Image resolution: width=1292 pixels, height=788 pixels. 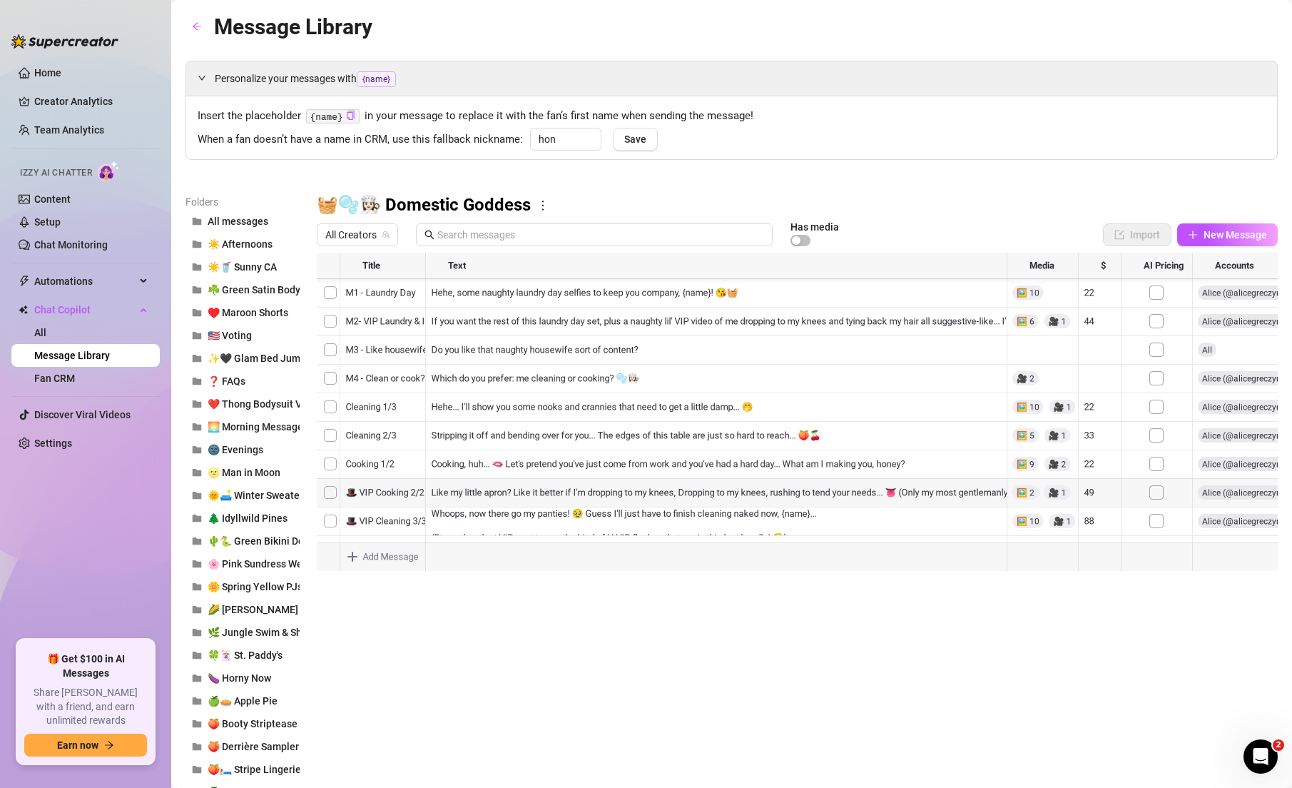 What do you see at coordinates (243, 632) in the screenshot?
I see `button: 🌿 Jungle Swim & Shower` at bounding box center [243, 632].